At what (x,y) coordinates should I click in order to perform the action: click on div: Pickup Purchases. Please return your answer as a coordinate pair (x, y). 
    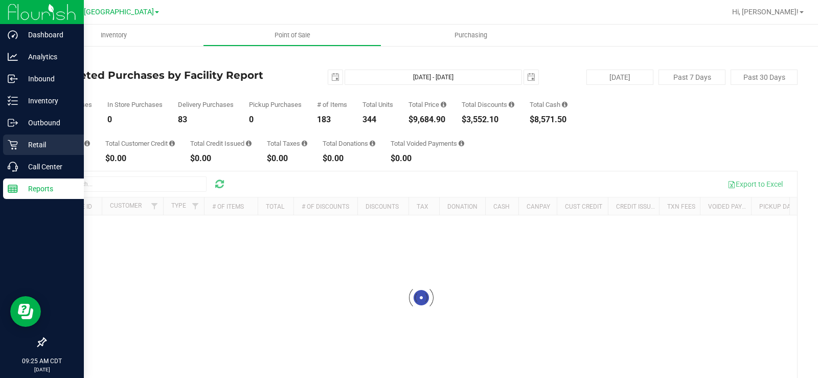
    Looking at the image, I should click on (275, 104).